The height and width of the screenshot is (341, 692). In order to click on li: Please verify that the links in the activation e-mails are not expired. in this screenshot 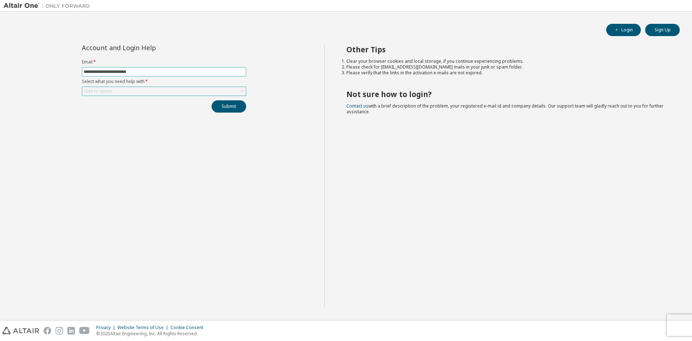, I will do `click(507, 73)`.